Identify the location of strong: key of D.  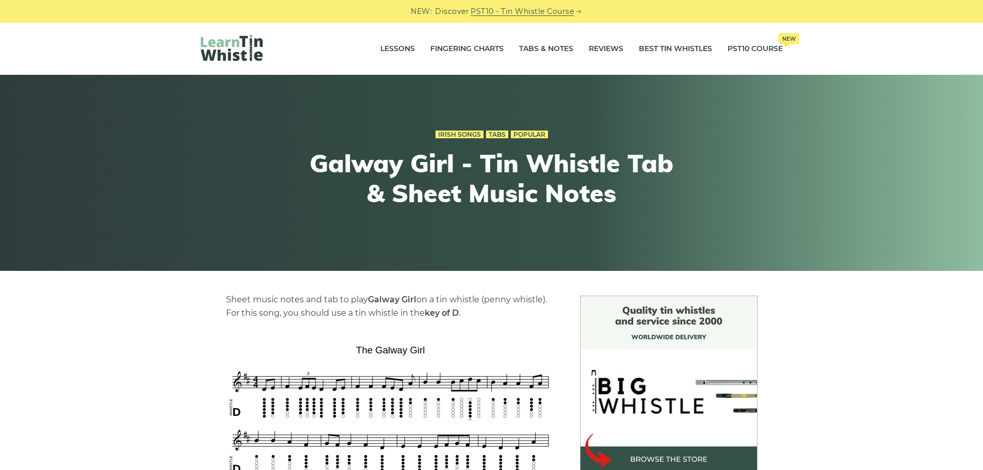
(442, 313).